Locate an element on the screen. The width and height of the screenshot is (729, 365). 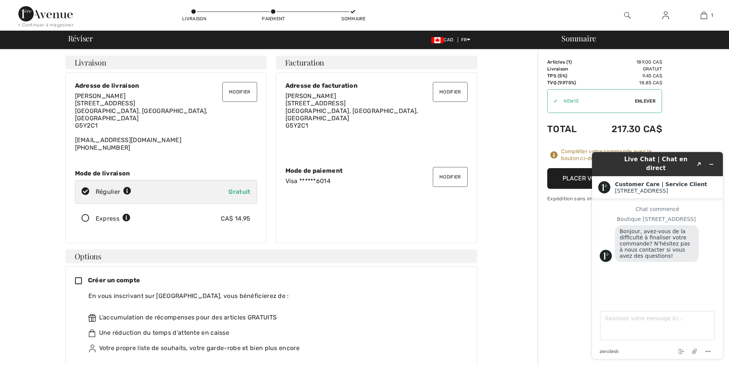
span: Gratuit is located at coordinates (239, 191).